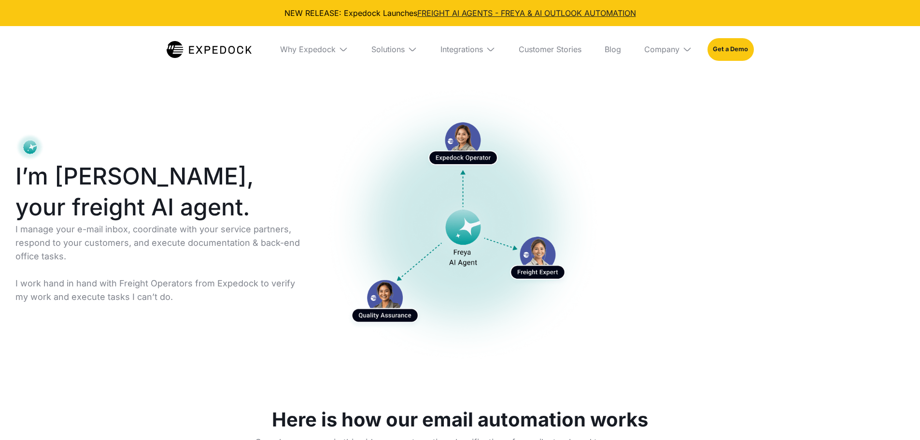  I want to click on div: Integrations, so click(462, 49).